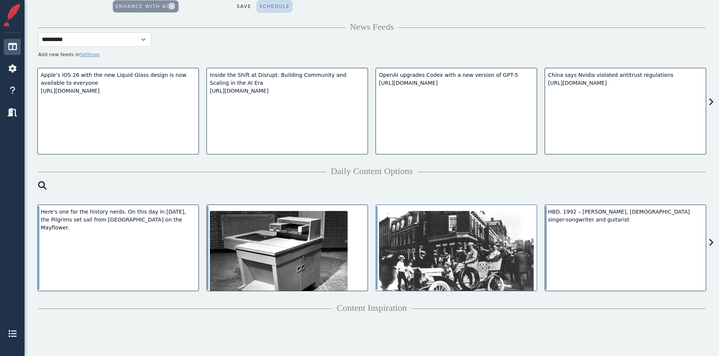  Describe the element at coordinates (244, 6) in the screenshot. I see `button: Save` at that location.